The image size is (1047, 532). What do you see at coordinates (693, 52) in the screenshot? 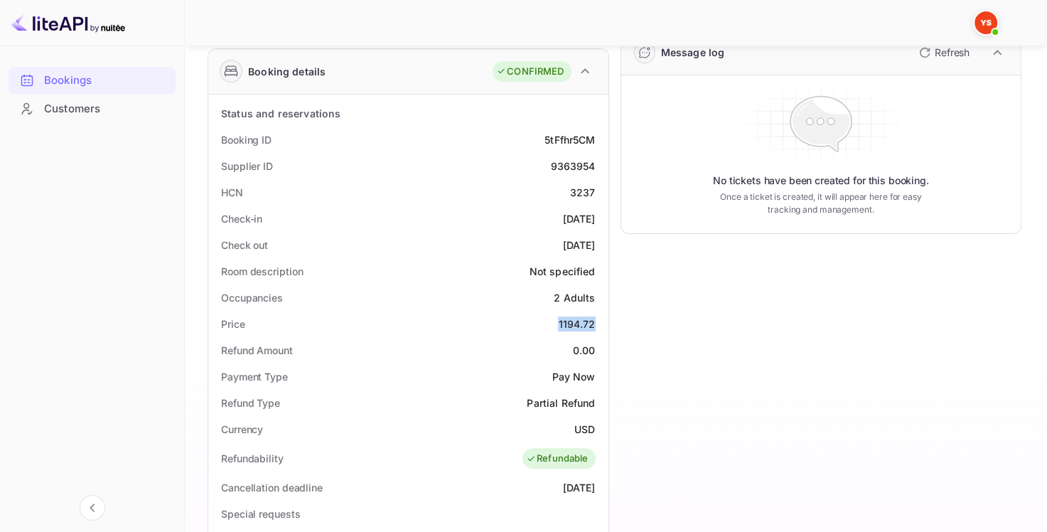
I see `div: Message log` at bounding box center [693, 52].